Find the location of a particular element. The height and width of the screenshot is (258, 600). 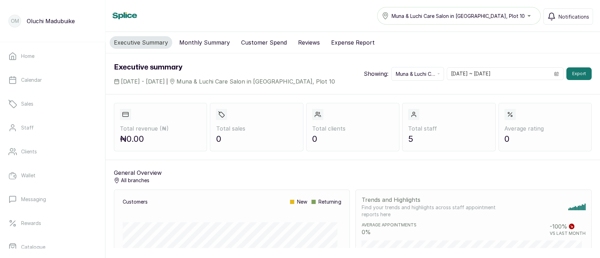

button: Export is located at coordinates (578, 74).